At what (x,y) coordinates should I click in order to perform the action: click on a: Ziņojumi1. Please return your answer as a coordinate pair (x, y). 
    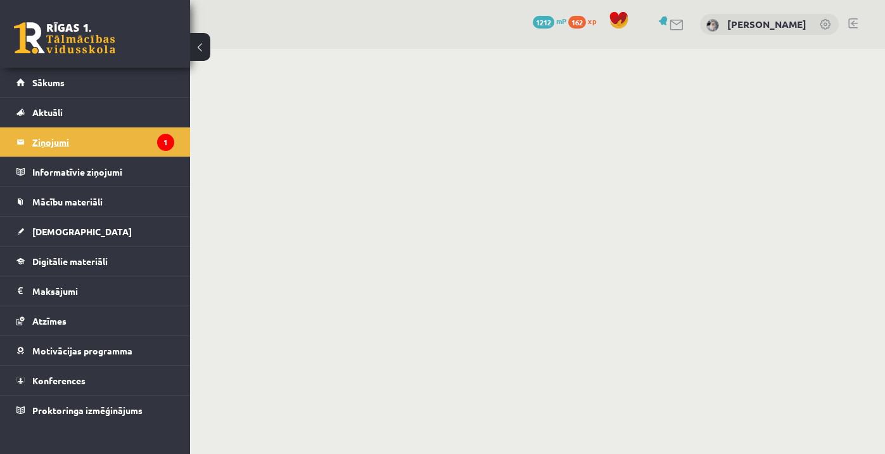
    Looking at the image, I should click on (95, 142).